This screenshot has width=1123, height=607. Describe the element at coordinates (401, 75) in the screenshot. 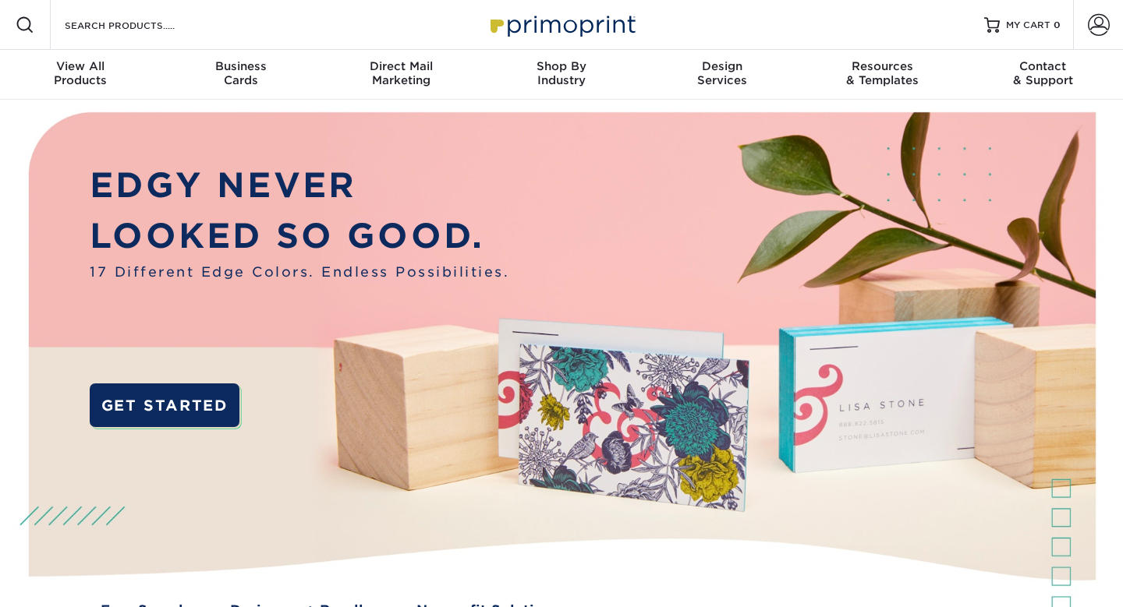

I see `a: Direct MailMarketing` at that location.